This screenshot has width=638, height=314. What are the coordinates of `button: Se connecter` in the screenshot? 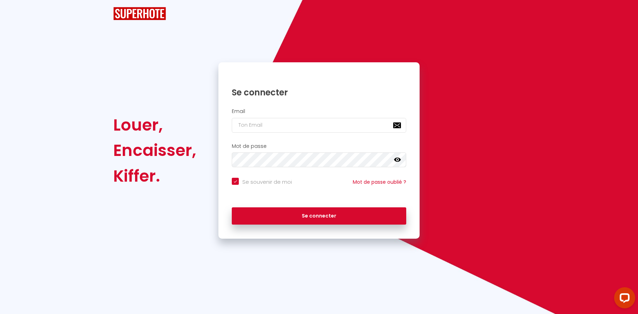 It's located at (319, 216).